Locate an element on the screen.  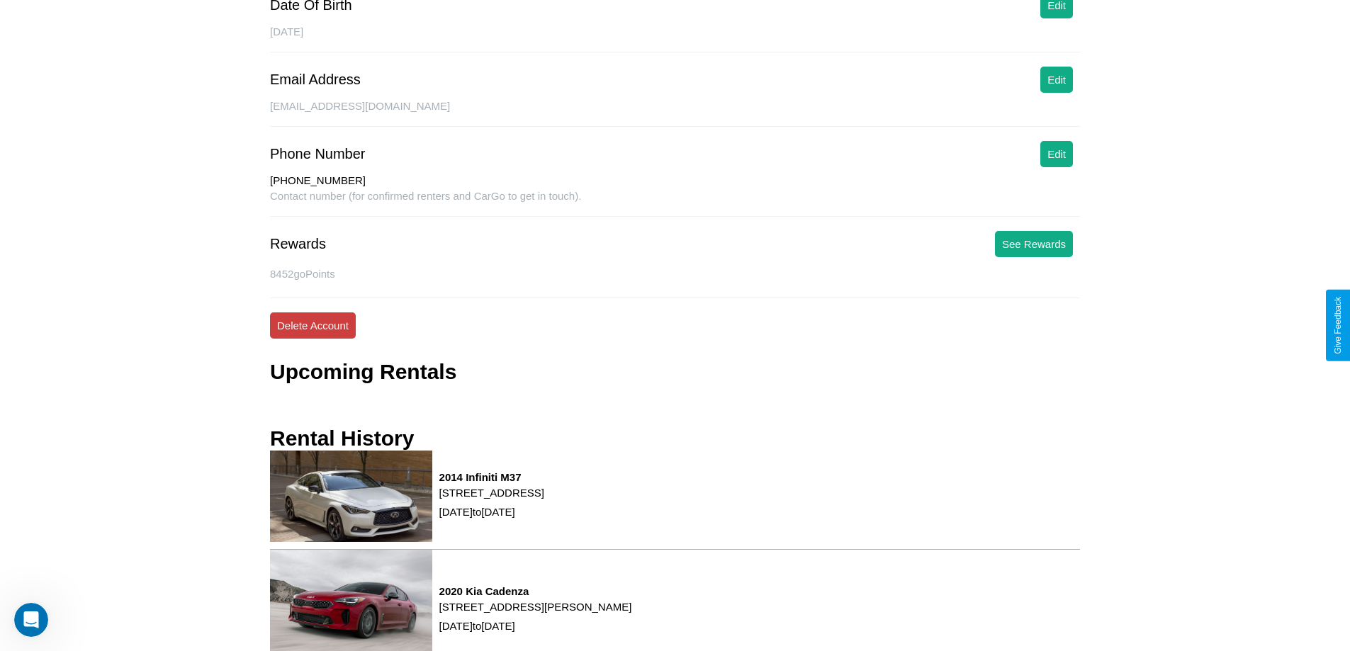
div: Phone Number is located at coordinates (317, 154).